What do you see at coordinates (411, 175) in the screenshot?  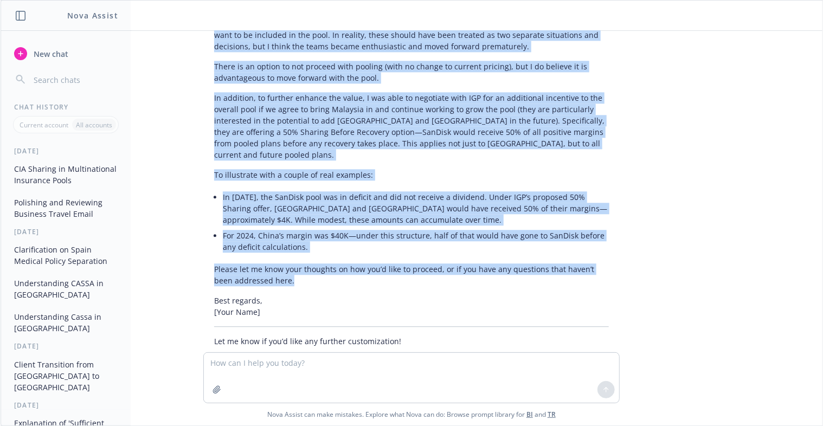 I see `p: To illustrate with a couple of real examples:` at bounding box center [411, 175].